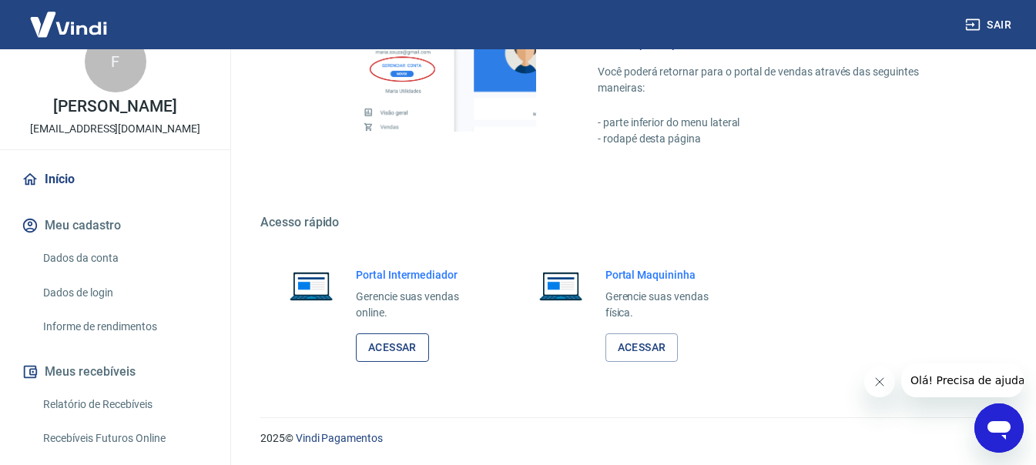 The height and width of the screenshot is (465, 1036). I want to click on div: F, so click(115, 62).